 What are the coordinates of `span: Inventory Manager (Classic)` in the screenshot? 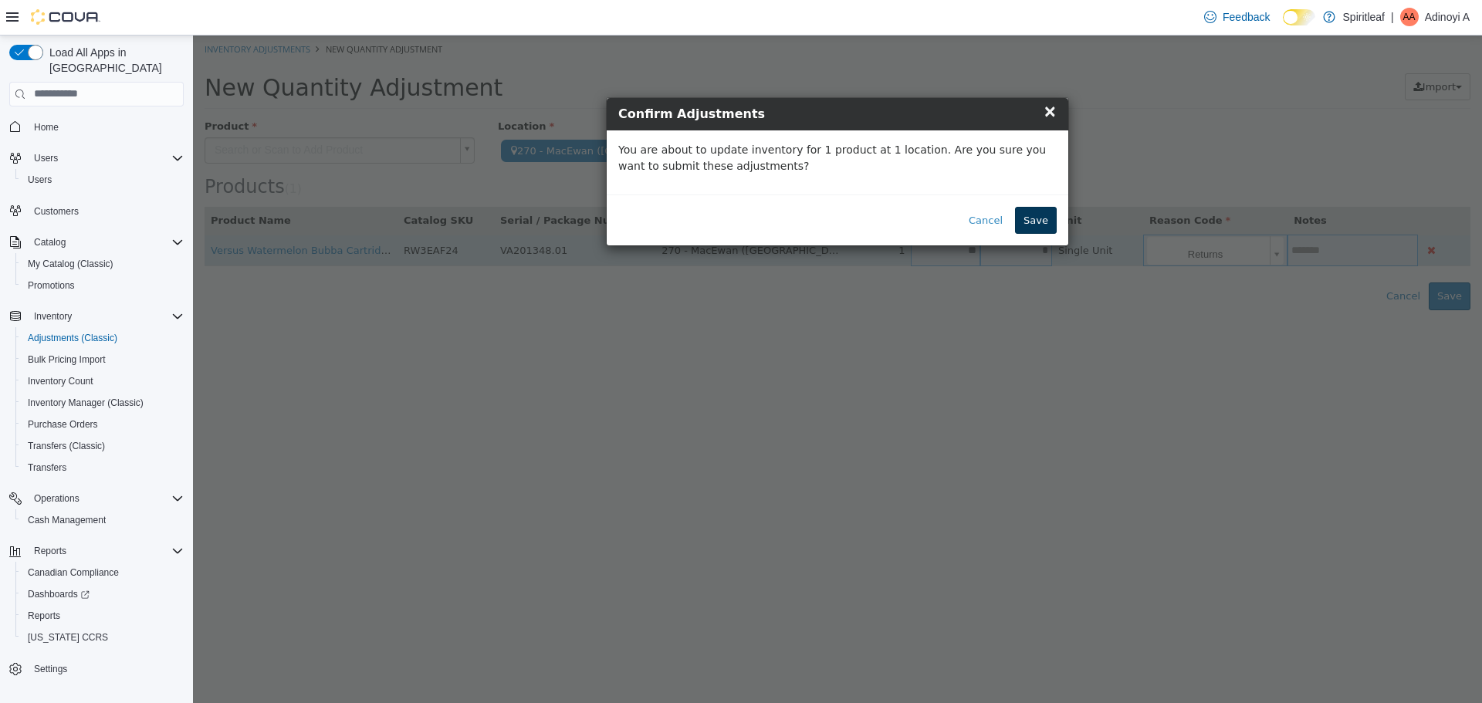 It's located at (103, 403).